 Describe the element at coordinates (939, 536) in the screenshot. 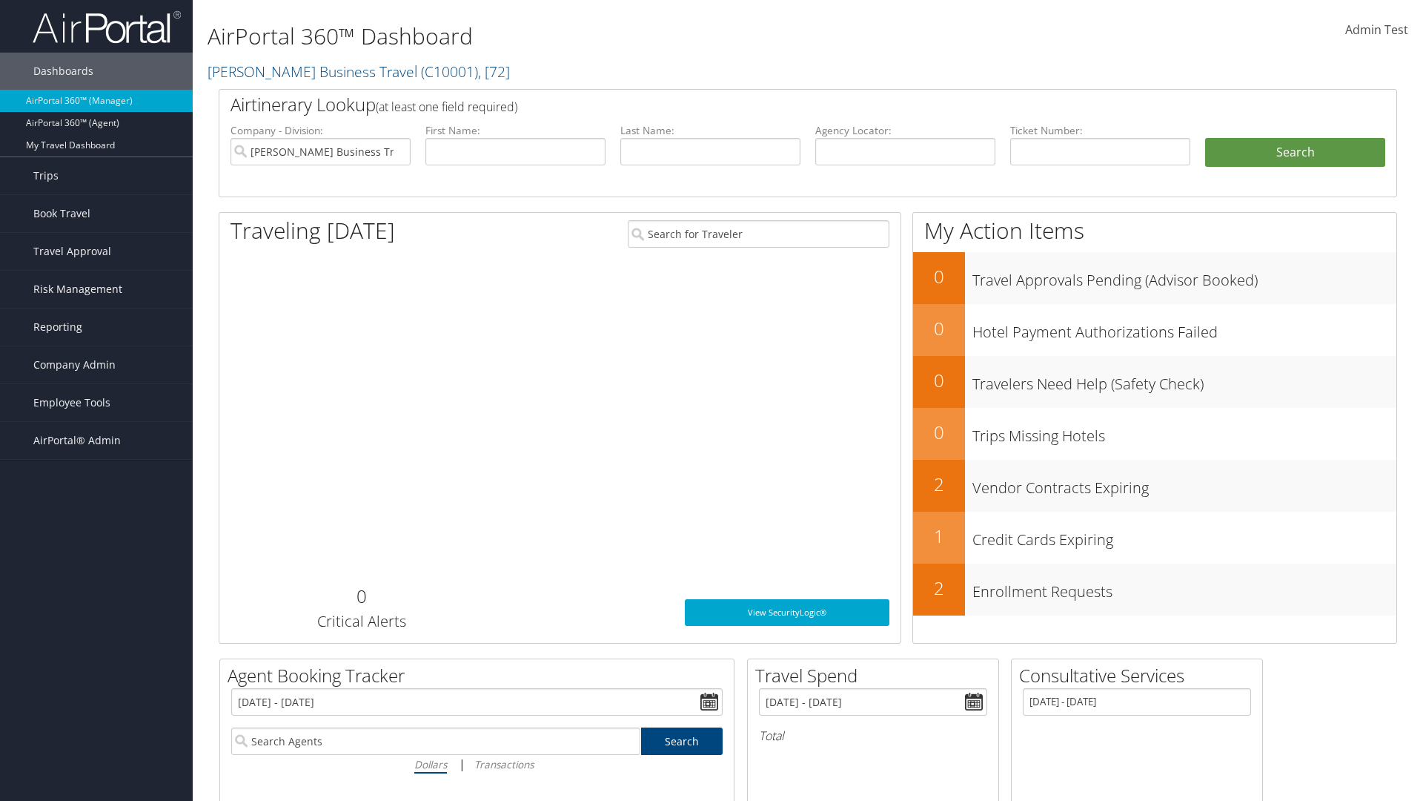

I see `h2: 1` at that location.